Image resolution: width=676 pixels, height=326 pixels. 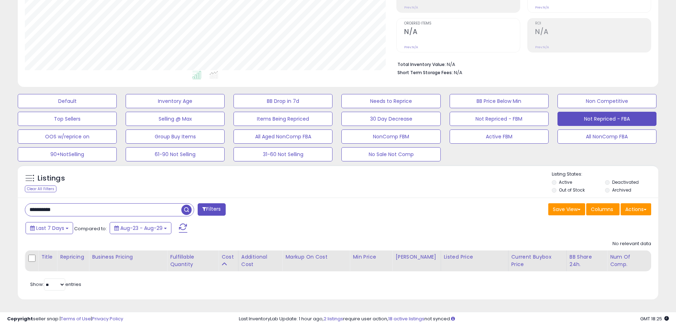 What do you see at coordinates (390, 154) in the screenshot?
I see `button: No Sale Not Comp` at bounding box center [390, 154].